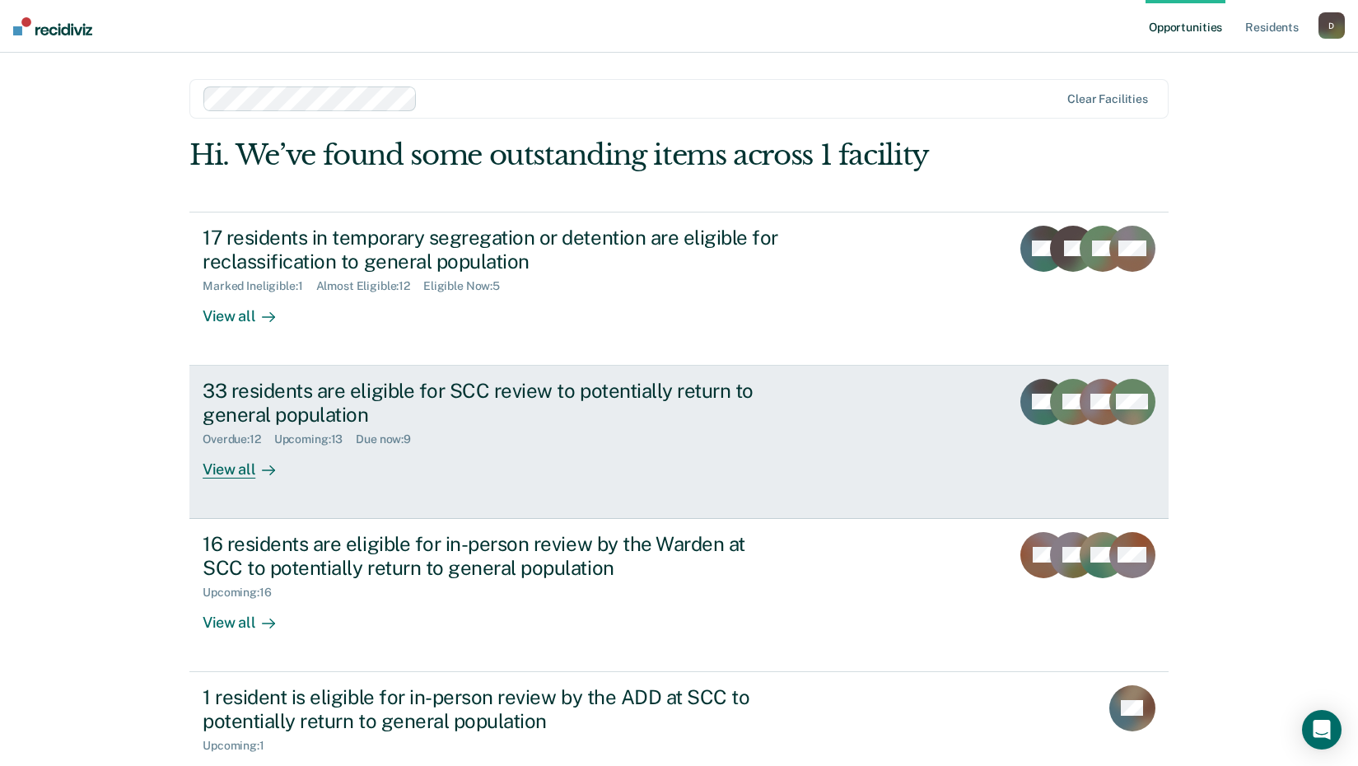  What do you see at coordinates (1321, 729) in the screenshot?
I see `div: Open Intercom Messenger` at bounding box center [1321, 729].